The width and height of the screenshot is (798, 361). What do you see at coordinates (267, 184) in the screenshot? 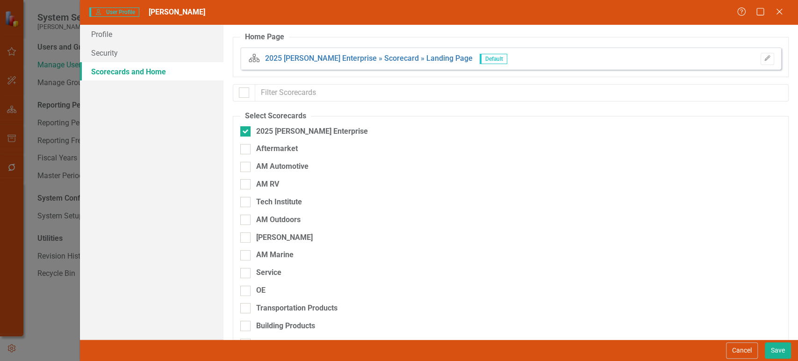
I see `div: AM RV` at bounding box center [267, 184].